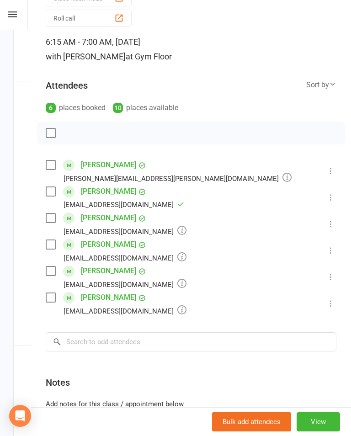  What do you see at coordinates (191, 404) in the screenshot?
I see `div: Add notes for this class / appointment below` at bounding box center [191, 404].